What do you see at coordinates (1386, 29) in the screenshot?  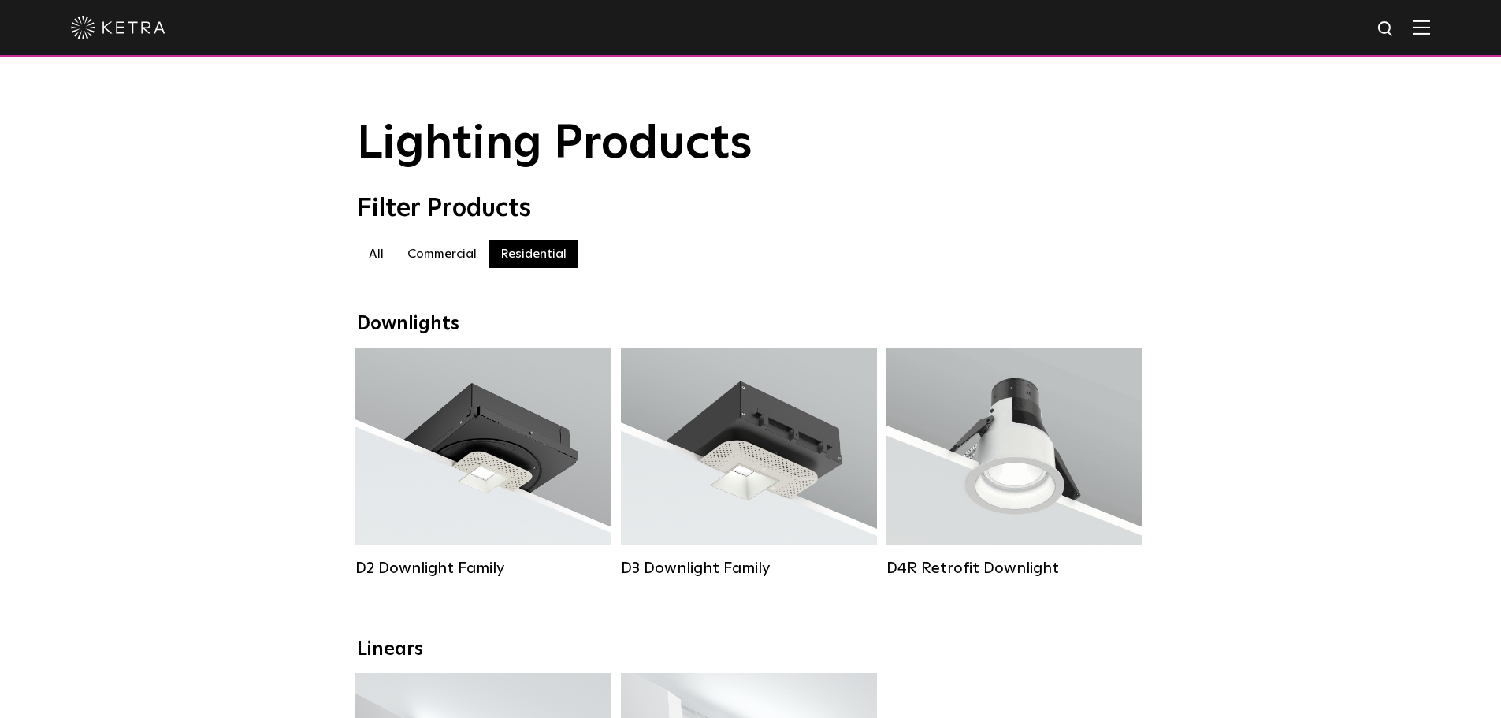 I see `img: search icon` at bounding box center [1386, 29].